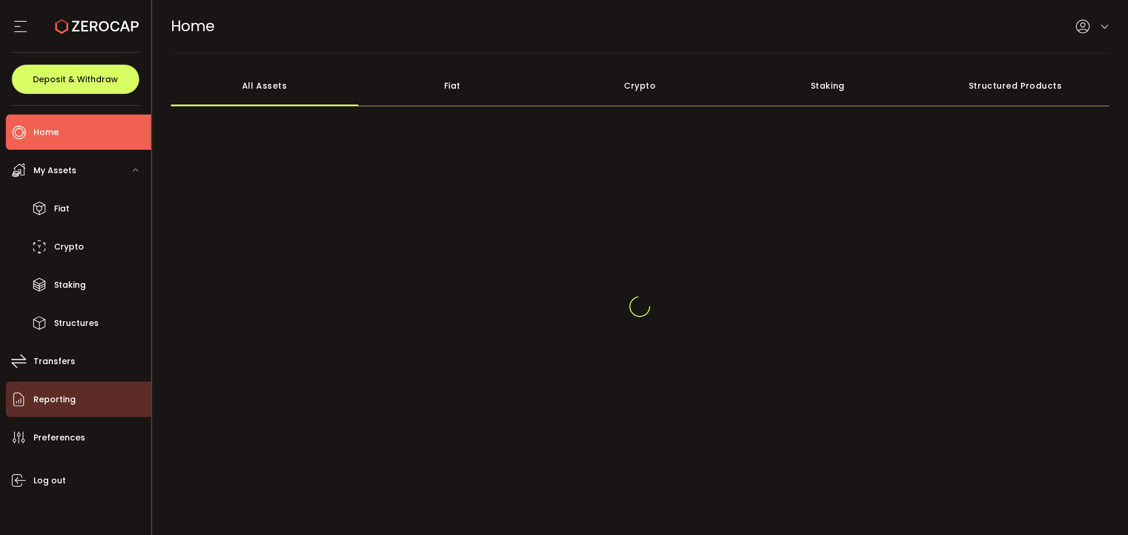  Describe the element at coordinates (75, 79) in the screenshot. I see `span: Deposit & Withdraw` at that location.